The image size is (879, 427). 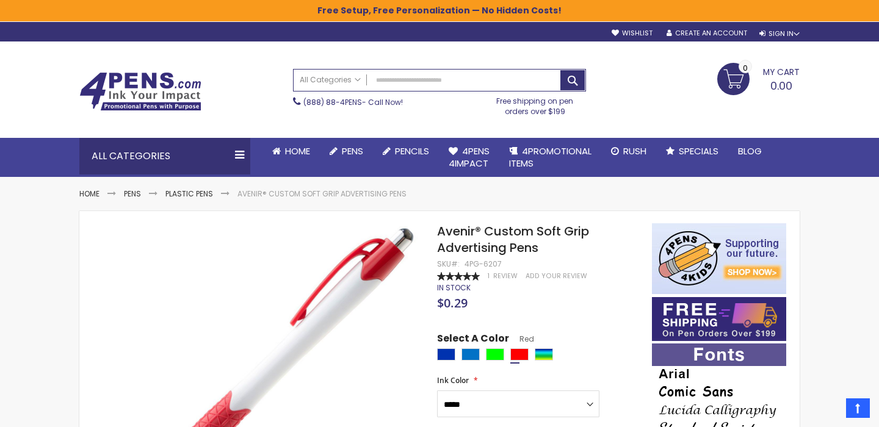 I want to click on span: In stock, so click(x=454, y=288).